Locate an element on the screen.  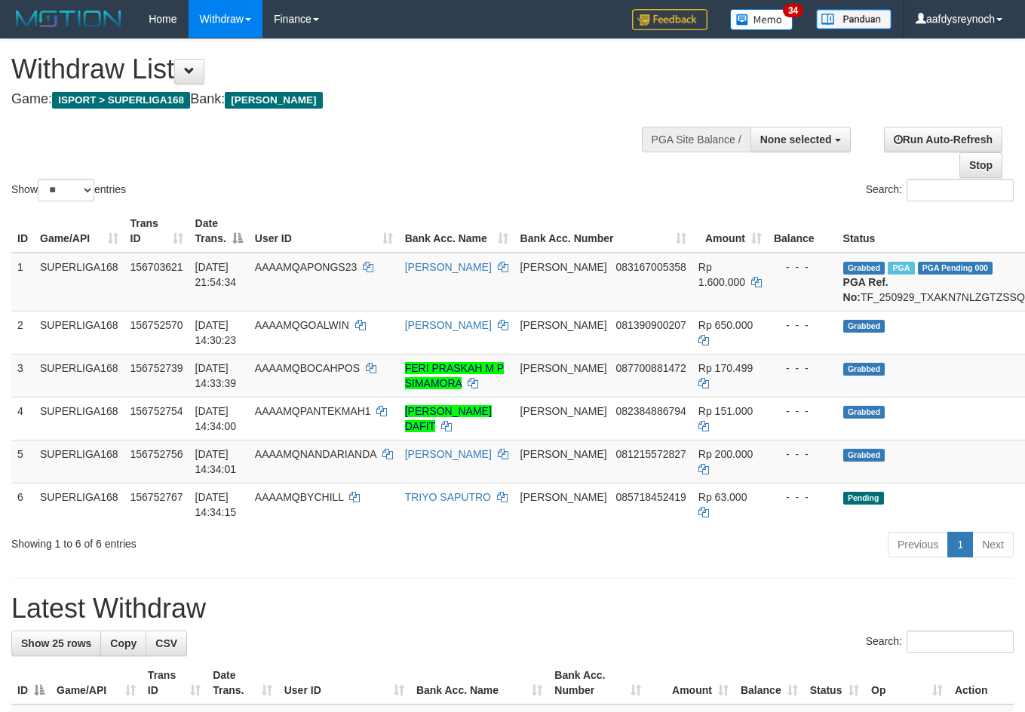
td: 2 is located at coordinates (23, 332).